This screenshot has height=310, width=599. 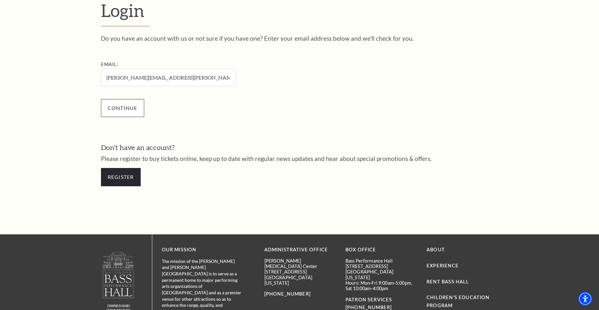 I want to click on a: Experience, so click(x=442, y=265).